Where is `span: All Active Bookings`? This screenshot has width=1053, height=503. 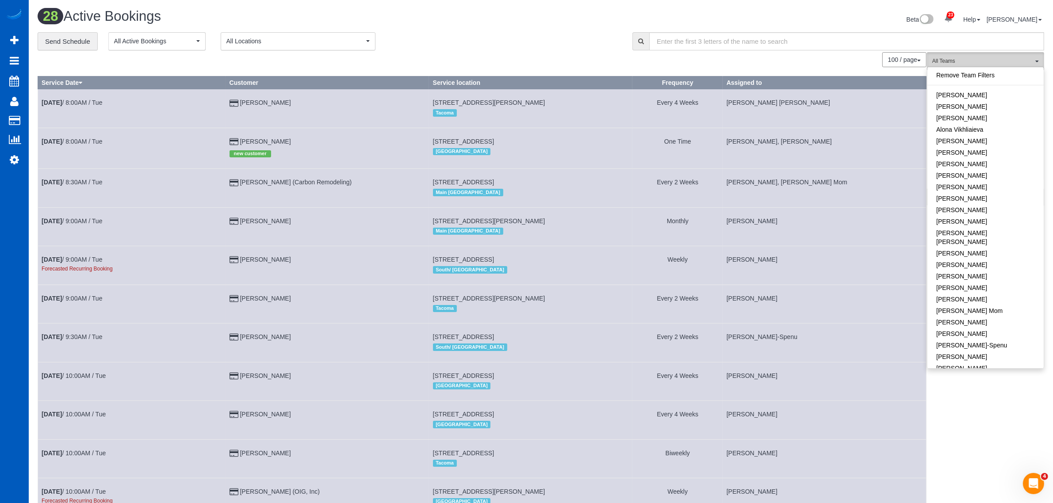
span: All Active Bookings is located at coordinates (154, 41).